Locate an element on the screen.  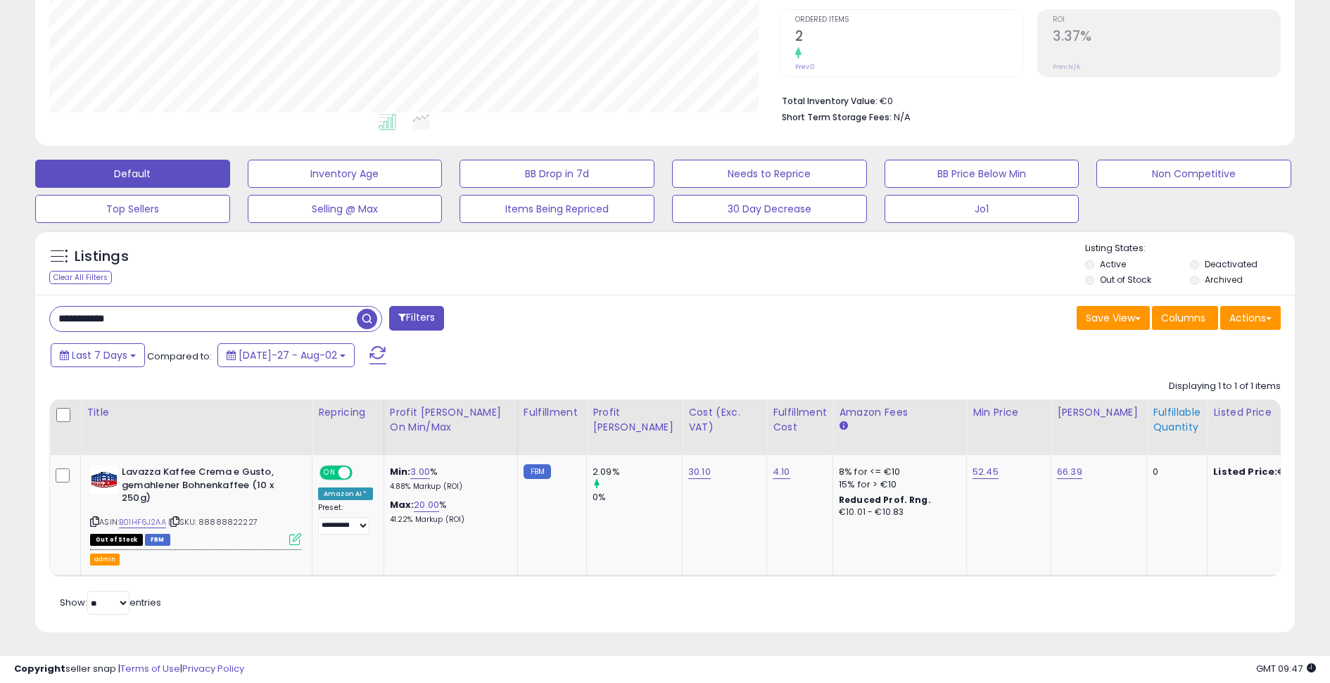
label: Archived is located at coordinates (1224, 279).